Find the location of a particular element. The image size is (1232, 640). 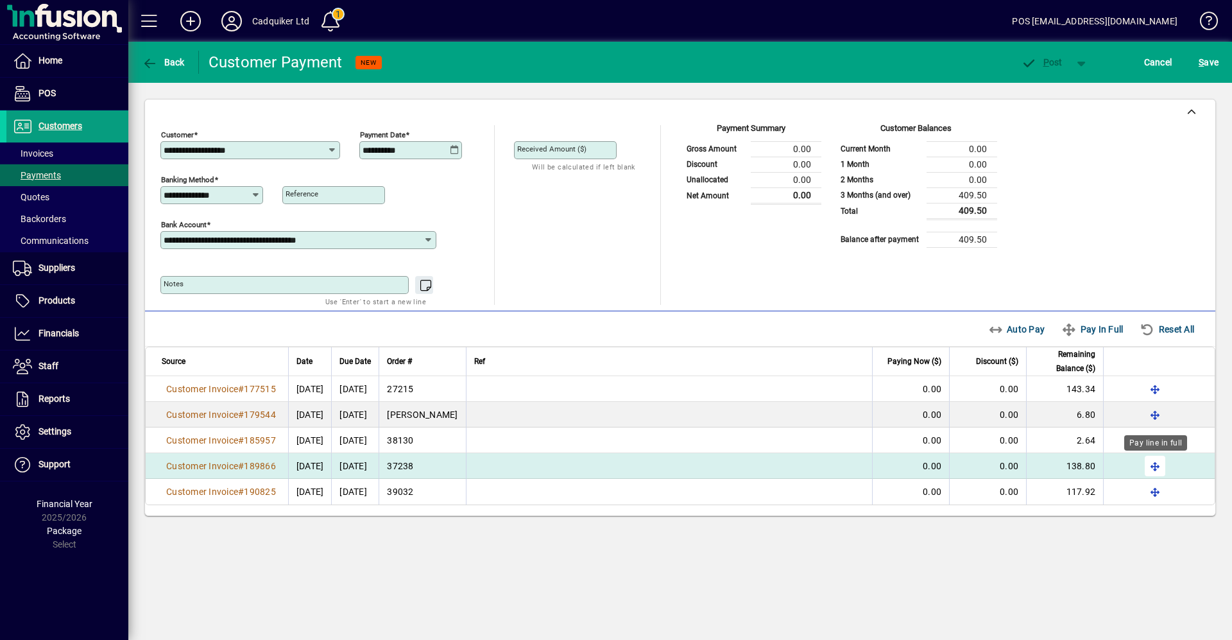

div: Cadquiker Ltd is located at coordinates (280, 21).